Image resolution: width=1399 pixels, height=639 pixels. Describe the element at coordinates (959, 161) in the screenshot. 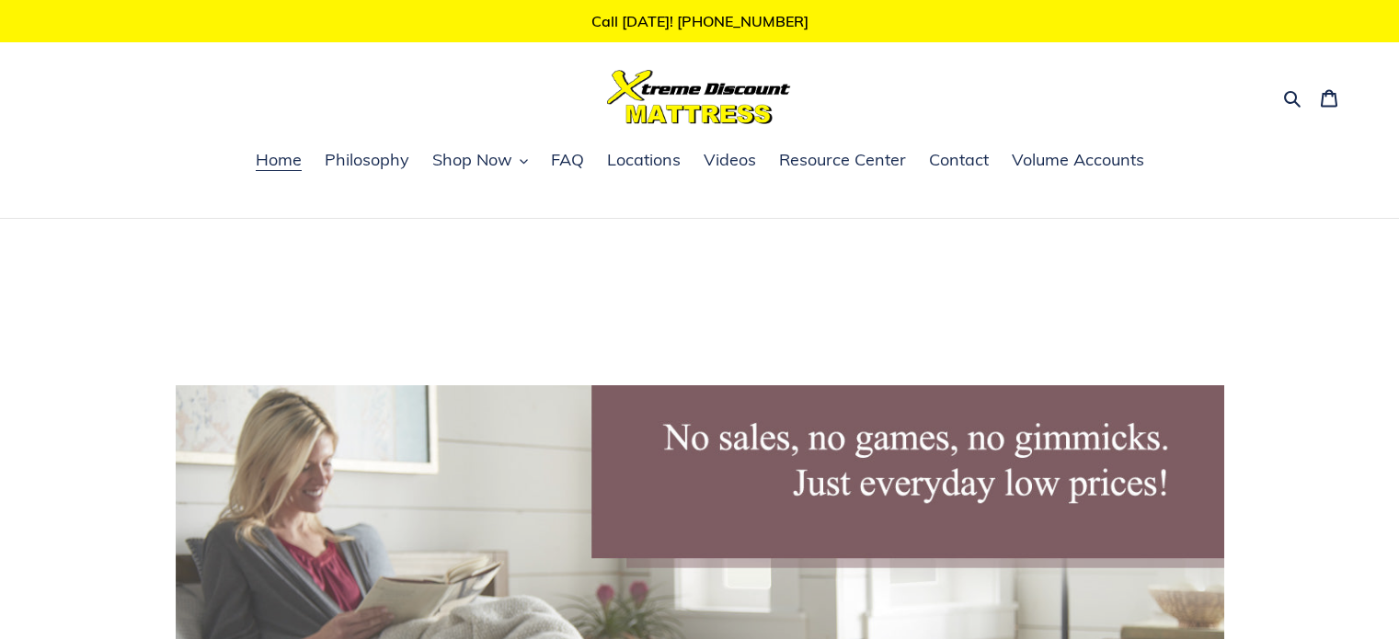

I see `a: Contact` at that location.